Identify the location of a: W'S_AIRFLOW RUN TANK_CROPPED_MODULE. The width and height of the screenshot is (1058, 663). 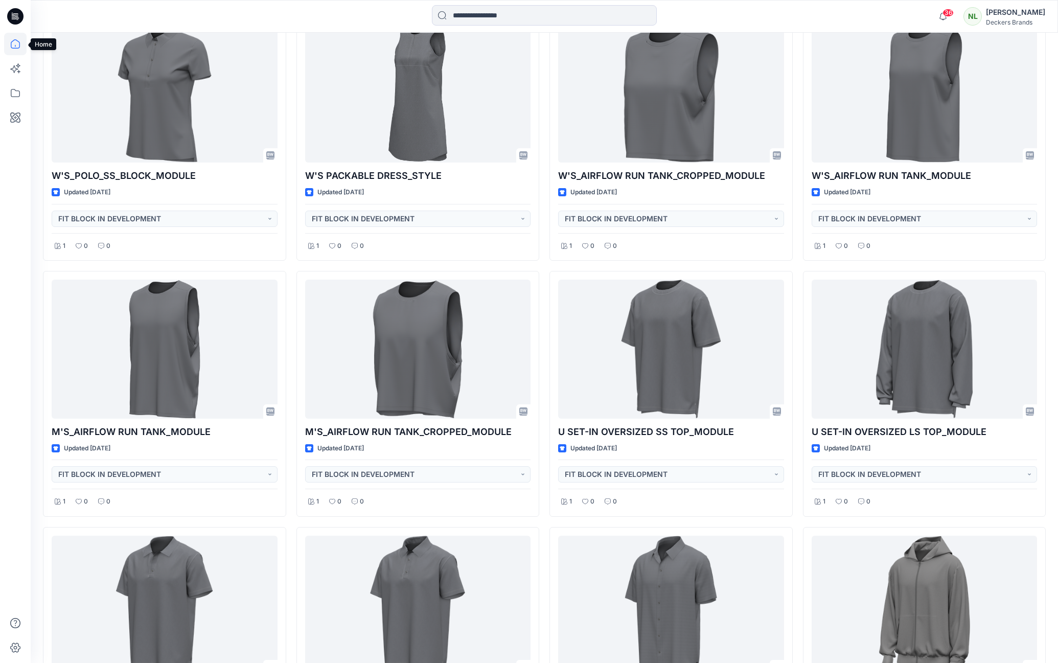
(671, 93).